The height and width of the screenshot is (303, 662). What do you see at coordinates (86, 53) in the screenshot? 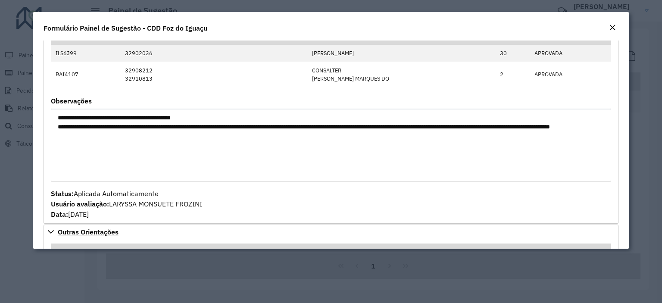
I see `td: ILS6J99` at bounding box center [86, 53].